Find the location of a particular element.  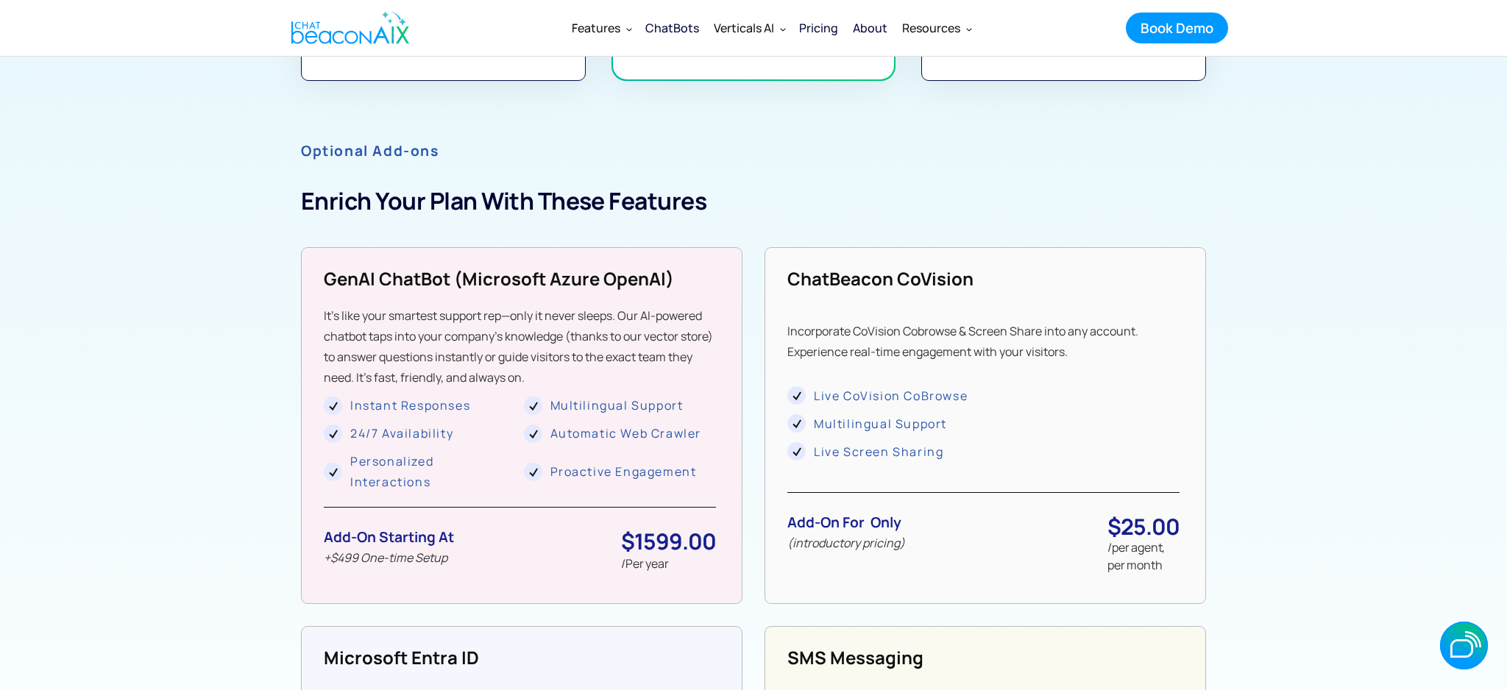

em: +$499 One-time Setup is located at coordinates (386, 558).